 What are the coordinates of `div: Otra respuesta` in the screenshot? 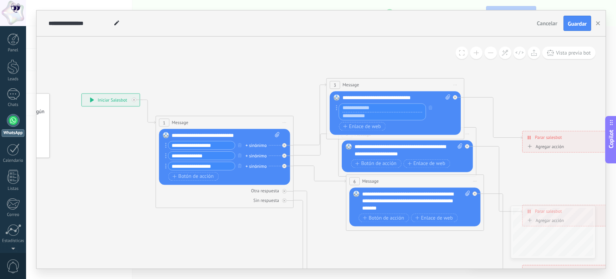 It's located at (265, 190).